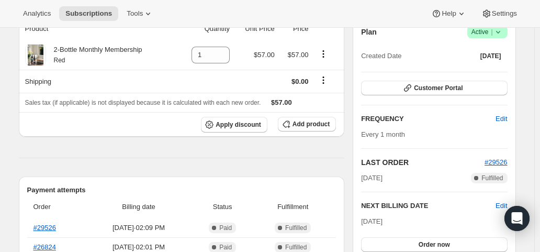 Image resolution: width=540 pixels, height=252 pixels. I want to click on span: Billing date, so click(139, 207).